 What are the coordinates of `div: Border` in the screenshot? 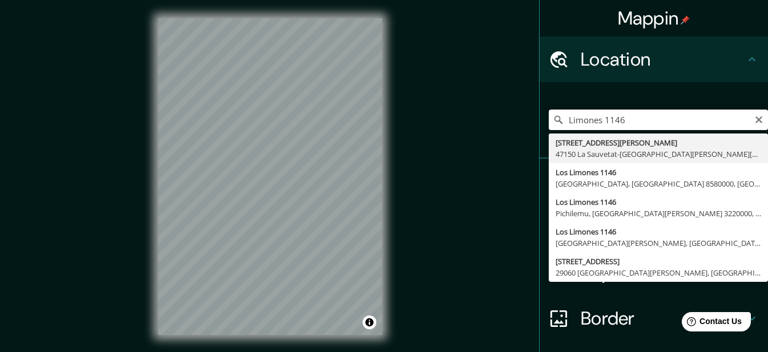 It's located at (654, 319).